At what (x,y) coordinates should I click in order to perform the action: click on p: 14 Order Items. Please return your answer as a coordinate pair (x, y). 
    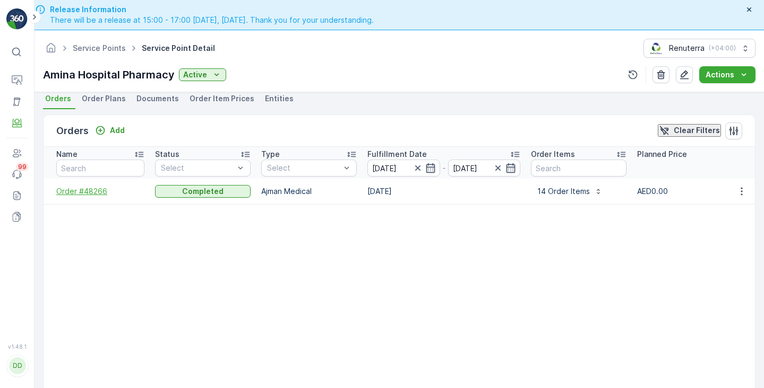
    Looking at the image, I should click on (563, 192).